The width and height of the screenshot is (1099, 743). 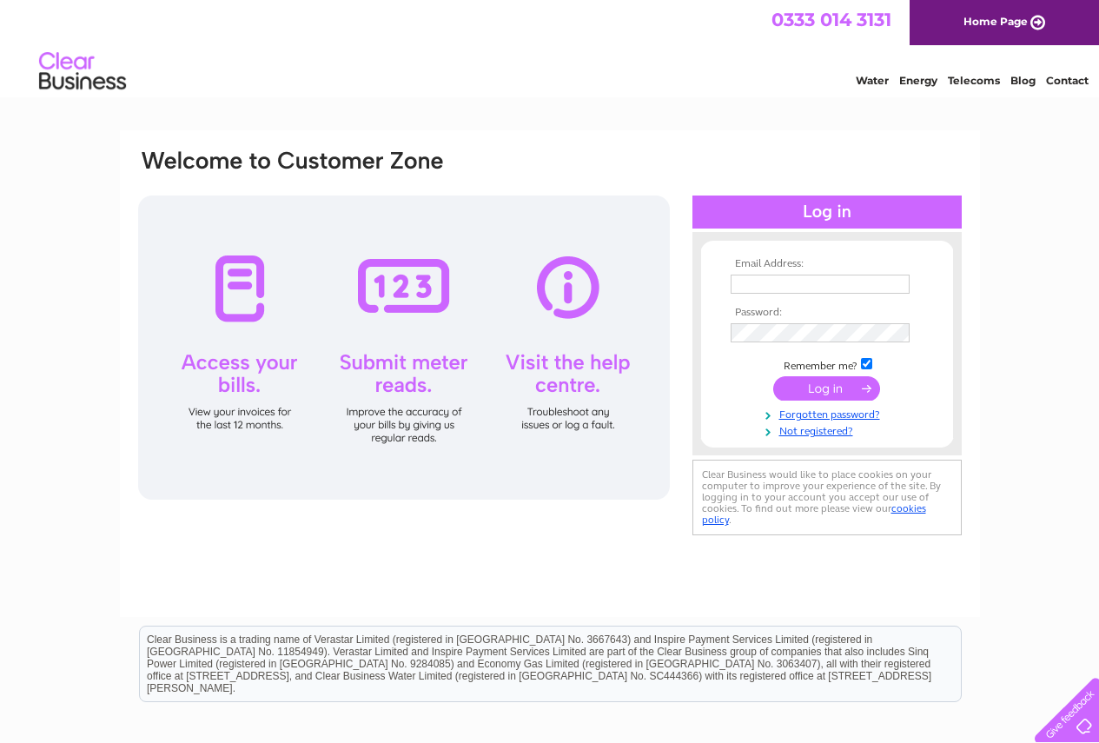 I want to click on span: 0333 014 3131, so click(x=832, y=19).